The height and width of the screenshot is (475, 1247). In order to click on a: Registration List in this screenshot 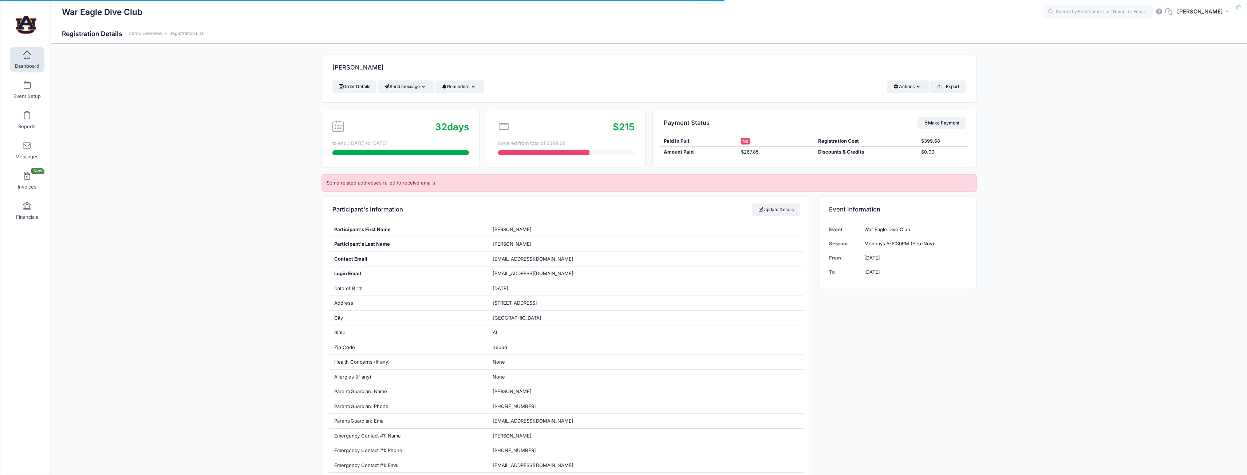, I will do `click(186, 33)`.